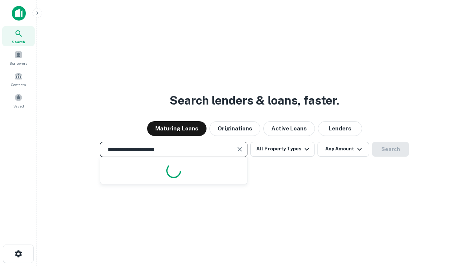 Image resolution: width=472 pixels, height=266 pixels. Describe the element at coordinates (289, 128) in the screenshot. I see `button: Active Loans` at that location.